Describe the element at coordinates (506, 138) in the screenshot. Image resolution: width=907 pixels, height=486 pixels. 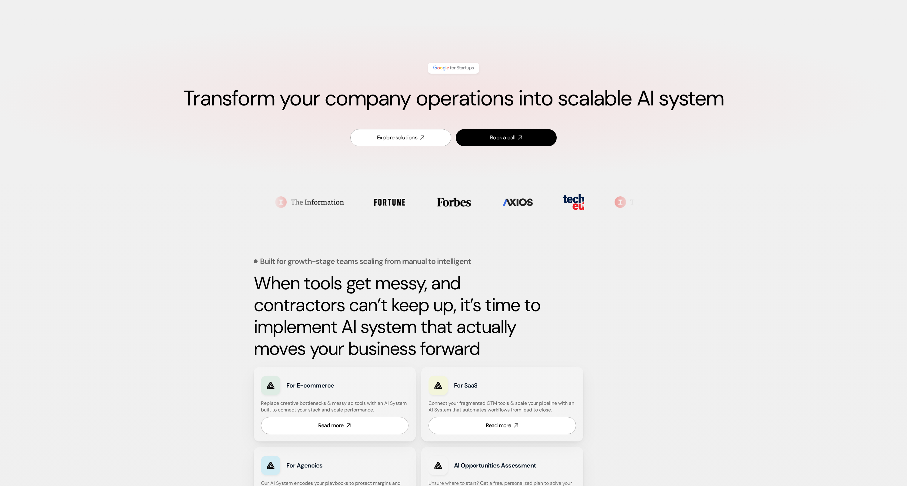
I see `a: Book a call` at that location.